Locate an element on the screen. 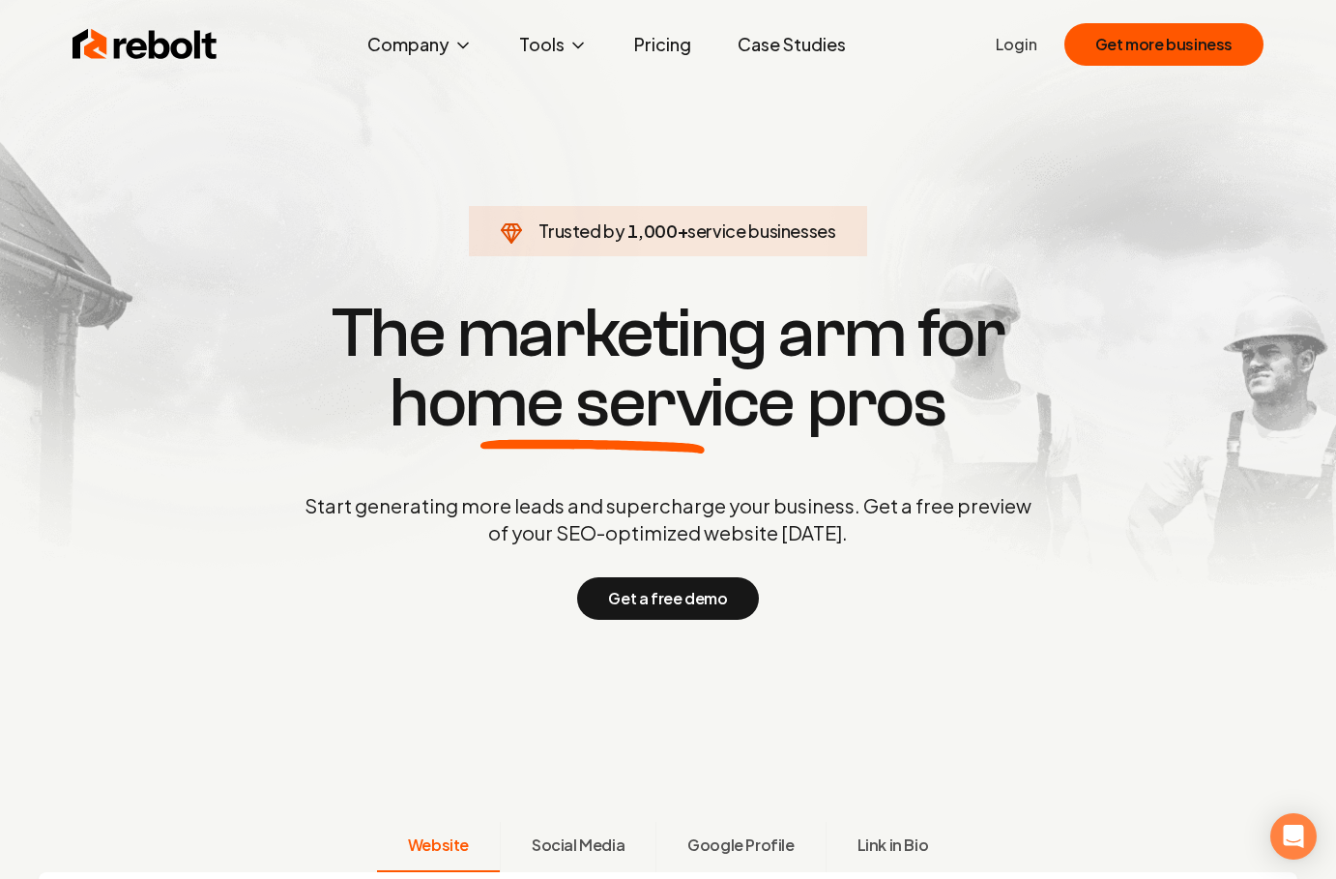  span: home service is located at coordinates (592, 403).